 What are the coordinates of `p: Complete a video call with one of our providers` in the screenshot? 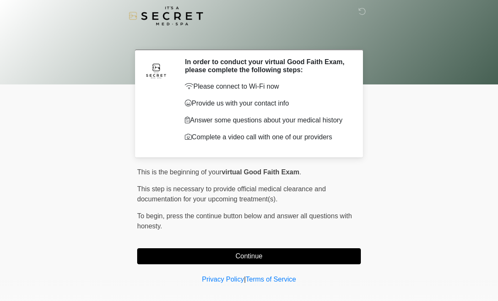 It's located at (267, 137).